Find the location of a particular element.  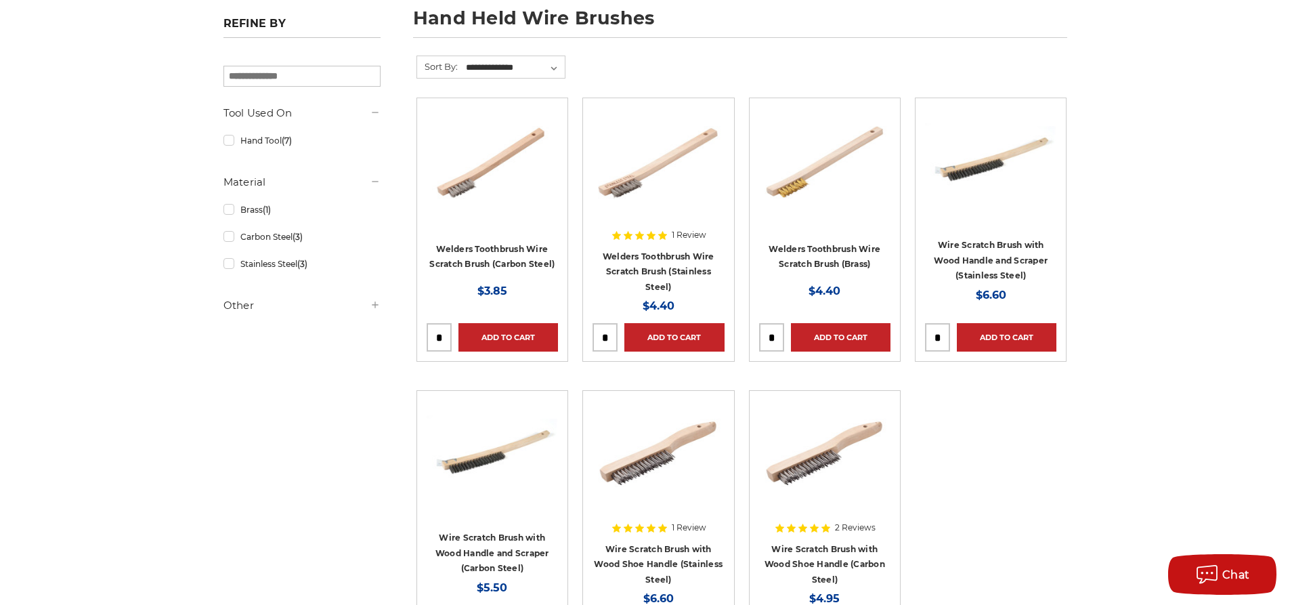

img: Wire Scratch Brush with Wood Shoe Handle (Stainless Steel) is located at coordinates (658, 455).